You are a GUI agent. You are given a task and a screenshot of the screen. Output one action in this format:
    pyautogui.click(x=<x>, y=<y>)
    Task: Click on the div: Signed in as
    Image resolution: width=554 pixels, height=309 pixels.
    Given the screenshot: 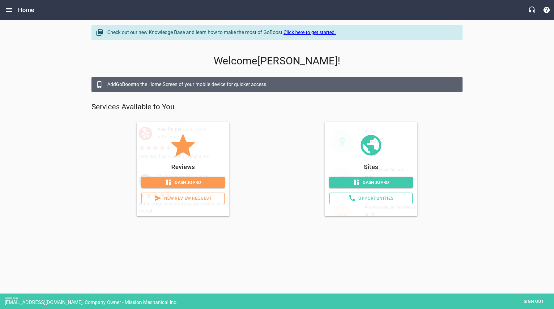 What is the action you would take?
    pyautogui.click(x=279, y=297)
    